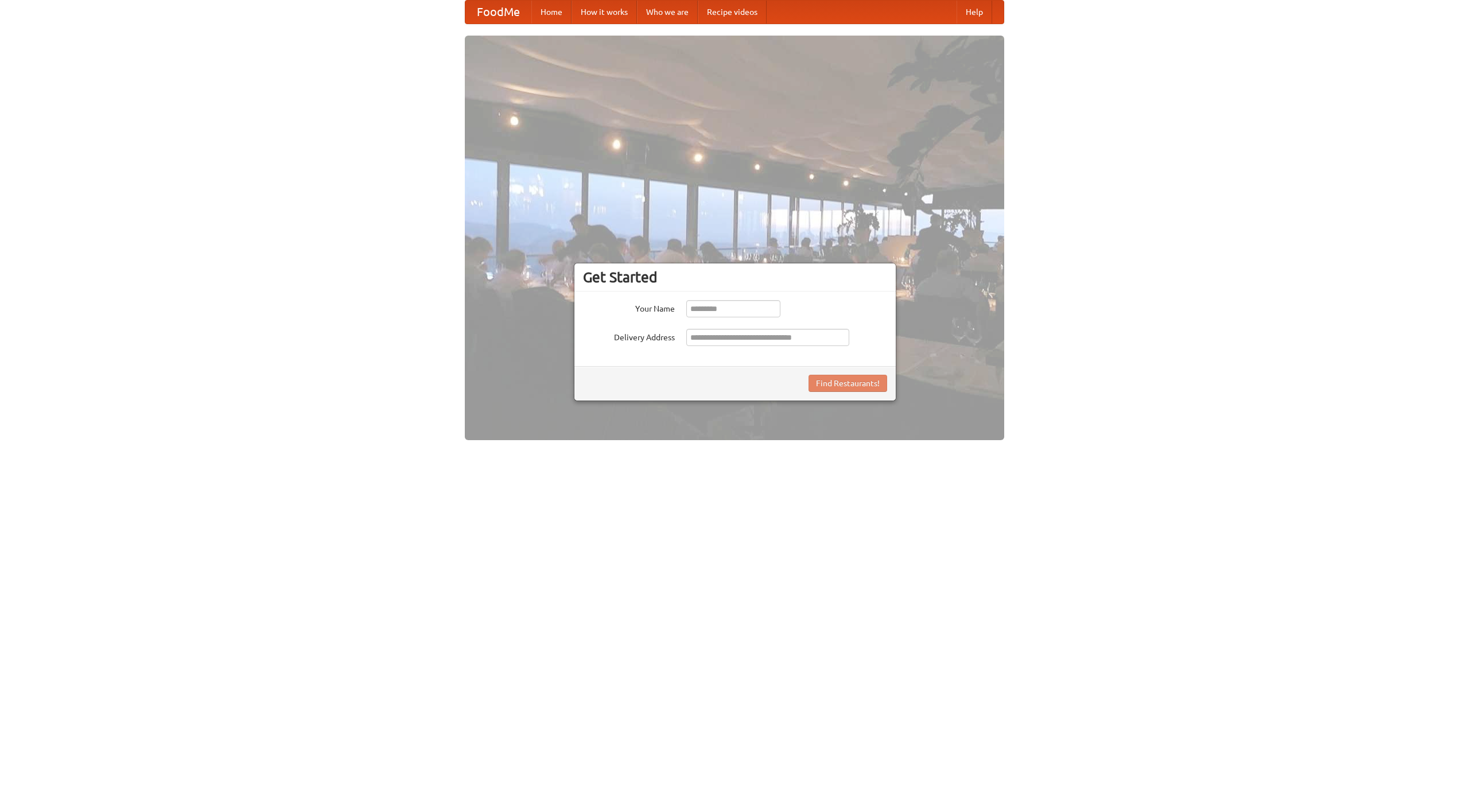 Image resolution: width=1469 pixels, height=812 pixels. I want to click on label: Your Name, so click(629, 307).